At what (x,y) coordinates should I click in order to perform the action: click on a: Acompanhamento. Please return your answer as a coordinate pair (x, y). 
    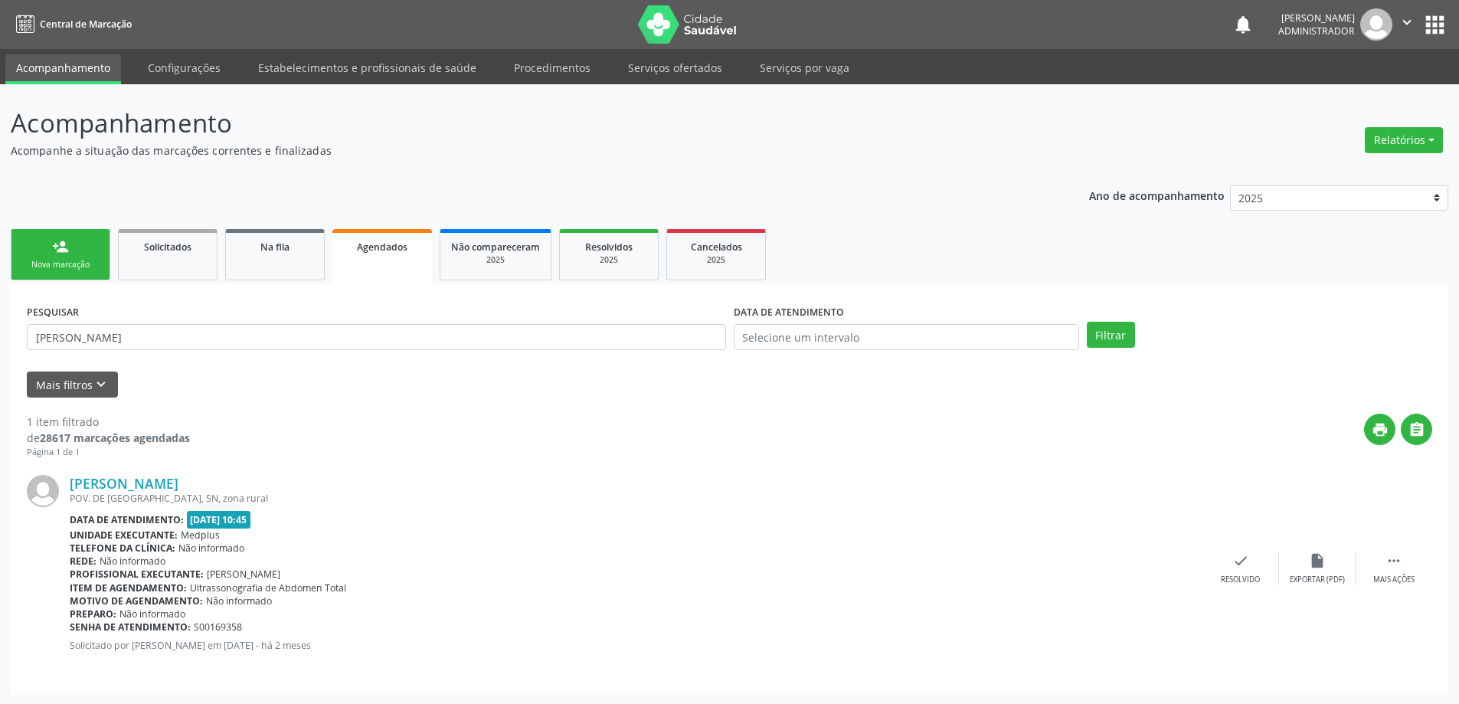
    Looking at the image, I should click on (63, 69).